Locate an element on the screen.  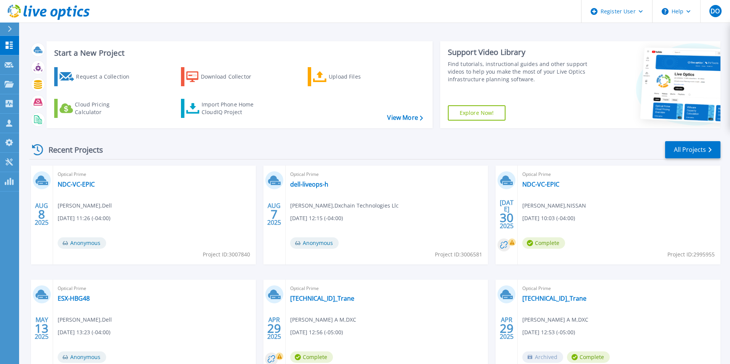
div: Cloud Pricing Calculator is located at coordinates (105, 108).